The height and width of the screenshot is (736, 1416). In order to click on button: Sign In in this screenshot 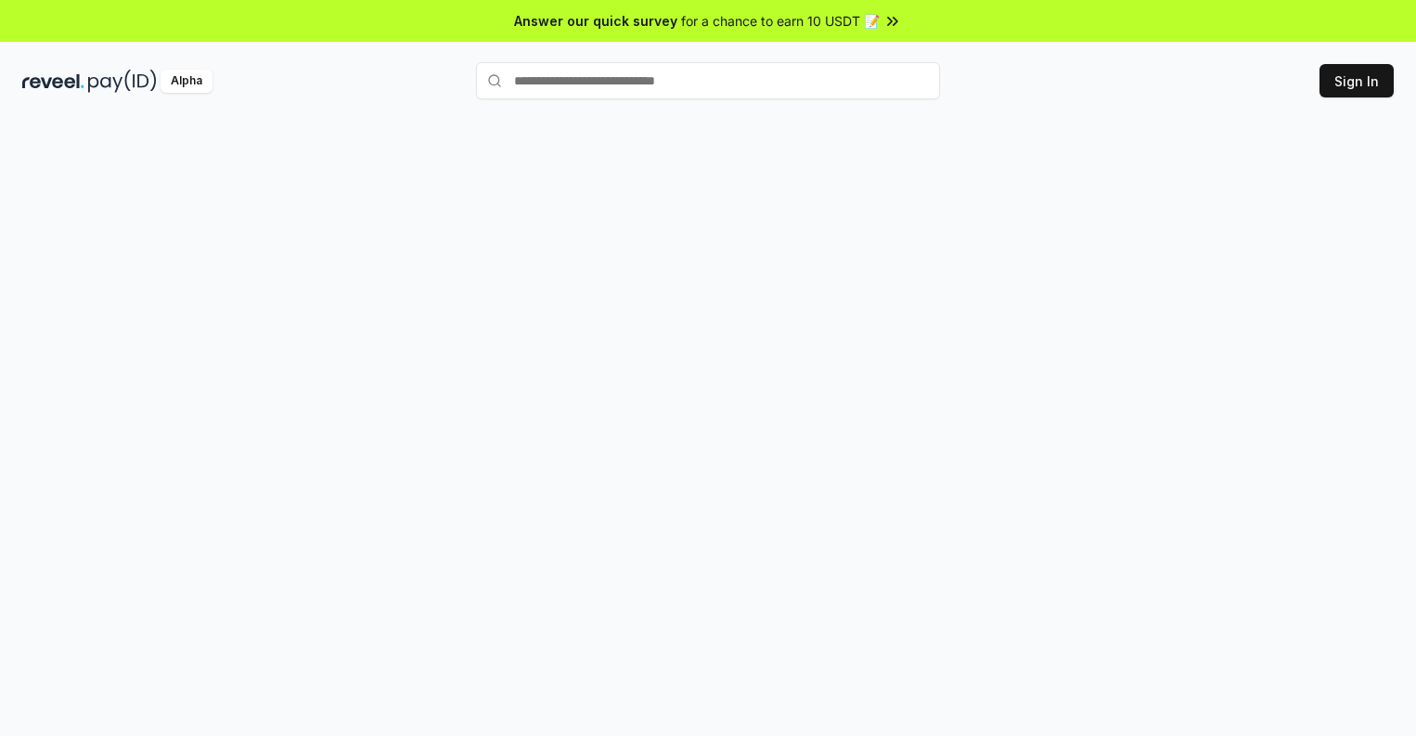, I will do `click(1356, 81)`.